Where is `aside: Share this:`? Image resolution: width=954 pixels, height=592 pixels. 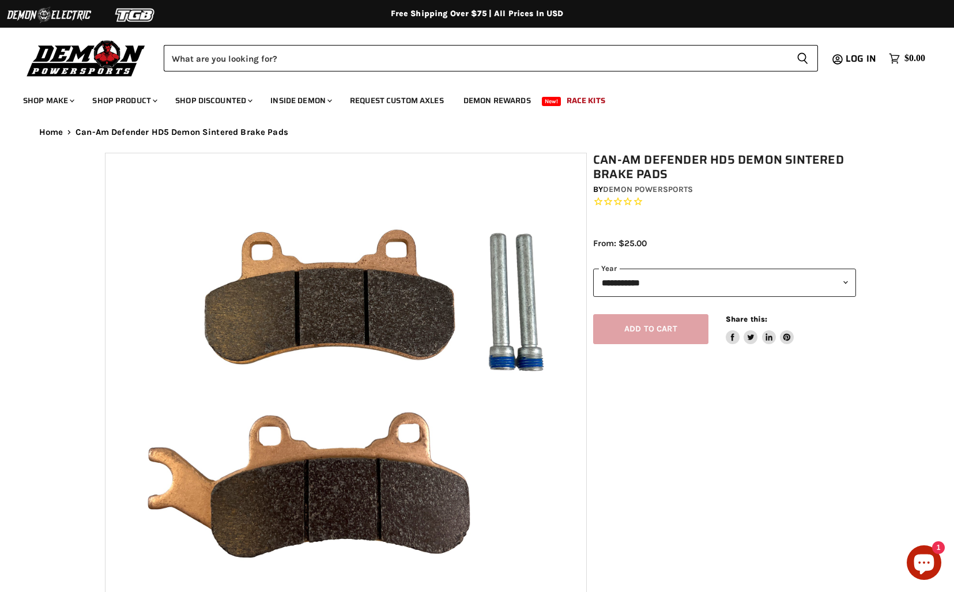 aside: Share this: is located at coordinates (760, 329).